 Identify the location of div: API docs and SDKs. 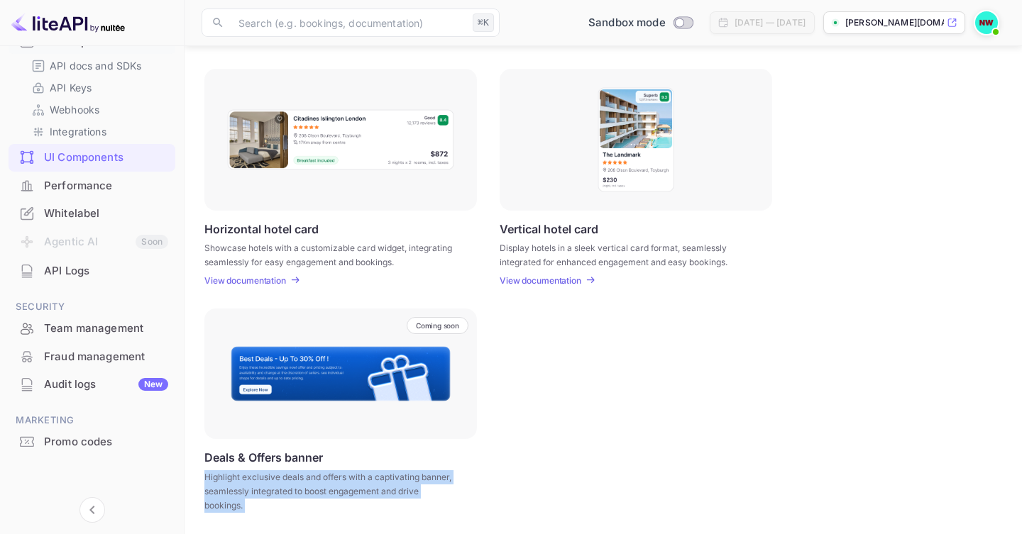
(97, 65).